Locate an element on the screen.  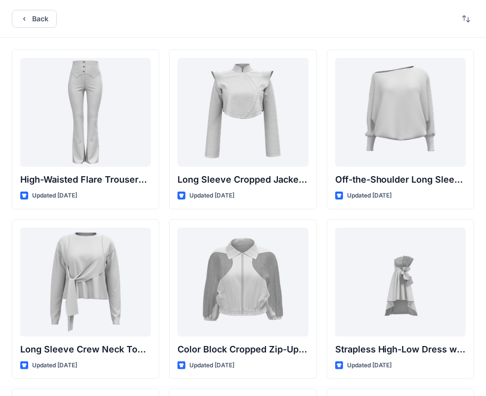
button: Back is located at coordinates (34, 19).